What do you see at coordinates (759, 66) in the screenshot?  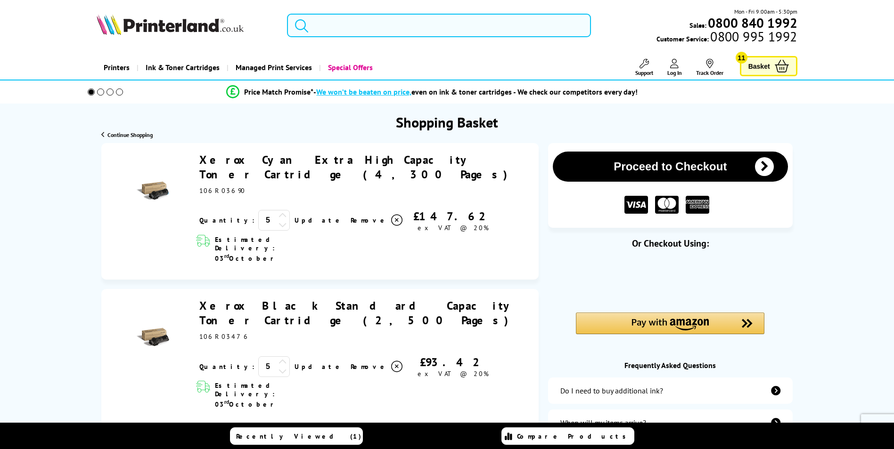 I see `span: Basket` at bounding box center [759, 66].